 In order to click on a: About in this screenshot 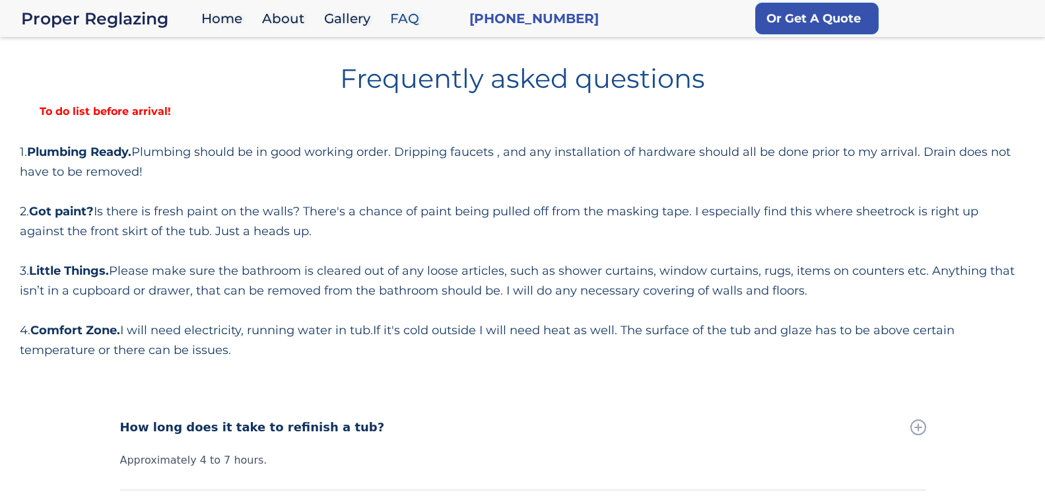, I will do `click(287, 18)`.